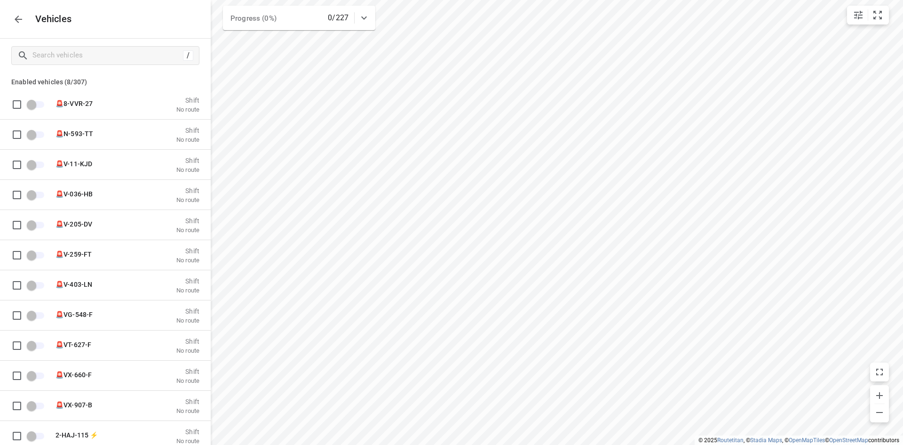 The width and height of the screenshot is (903, 445). Describe the element at coordinates (50, 19) in the screenshot. I see `p: Vehicles` at that location.